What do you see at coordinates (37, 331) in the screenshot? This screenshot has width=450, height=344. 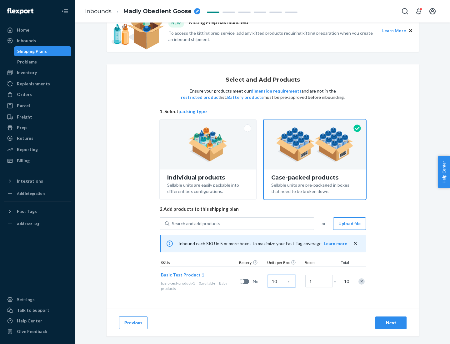 I see `button: Give Feedback` at bounding box center [37, 331].